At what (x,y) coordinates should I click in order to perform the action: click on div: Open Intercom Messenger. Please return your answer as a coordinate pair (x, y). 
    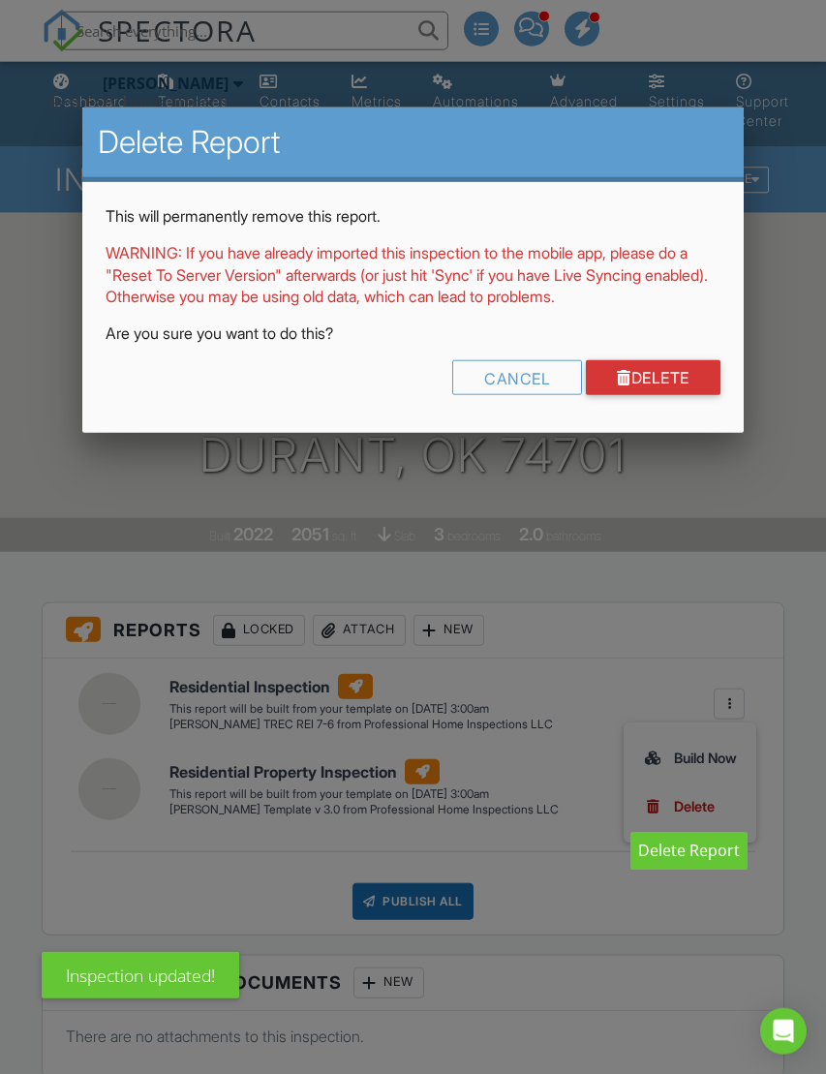
    Looking at the image, I should click on (783, 1031).